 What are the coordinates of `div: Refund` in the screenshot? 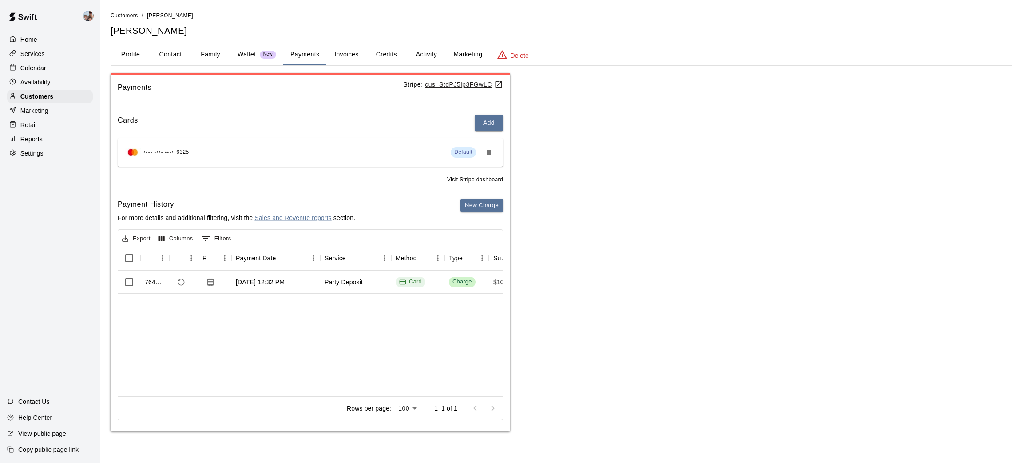 It's located at (183, 258).